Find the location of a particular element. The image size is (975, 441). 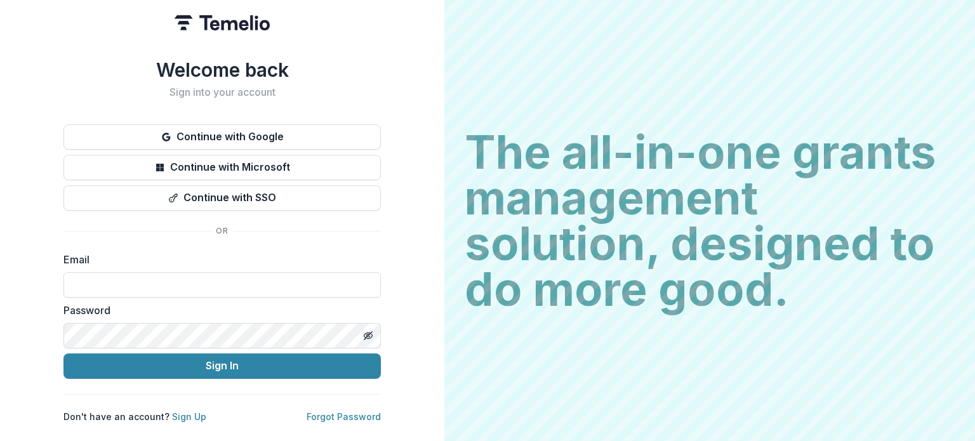

a: Sign Up is located at coordinates (189, 416).